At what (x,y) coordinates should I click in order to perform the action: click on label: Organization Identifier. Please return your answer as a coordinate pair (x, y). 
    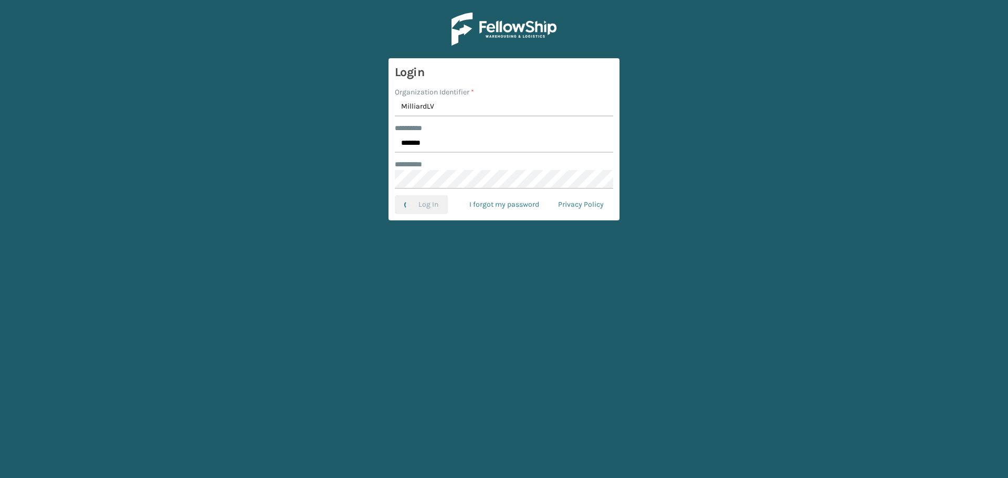
    Looking at the image, I should click on (434, 92).